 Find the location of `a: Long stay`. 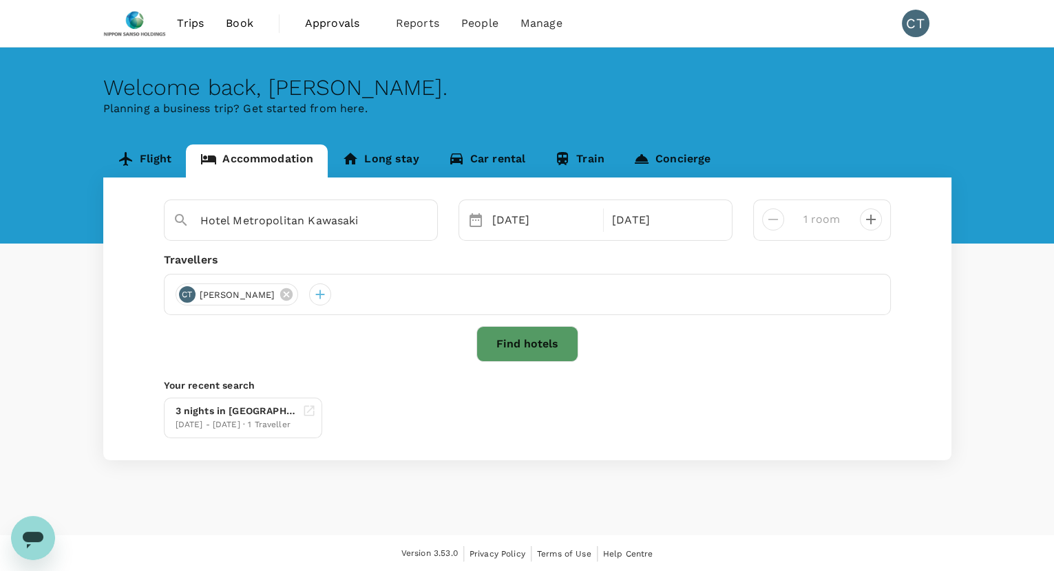

a: Long stay is located at coordinates (380, 161).